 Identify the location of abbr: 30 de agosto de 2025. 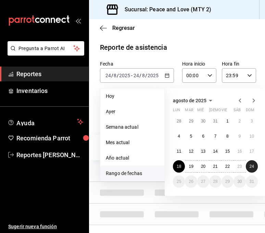
(240, 181).